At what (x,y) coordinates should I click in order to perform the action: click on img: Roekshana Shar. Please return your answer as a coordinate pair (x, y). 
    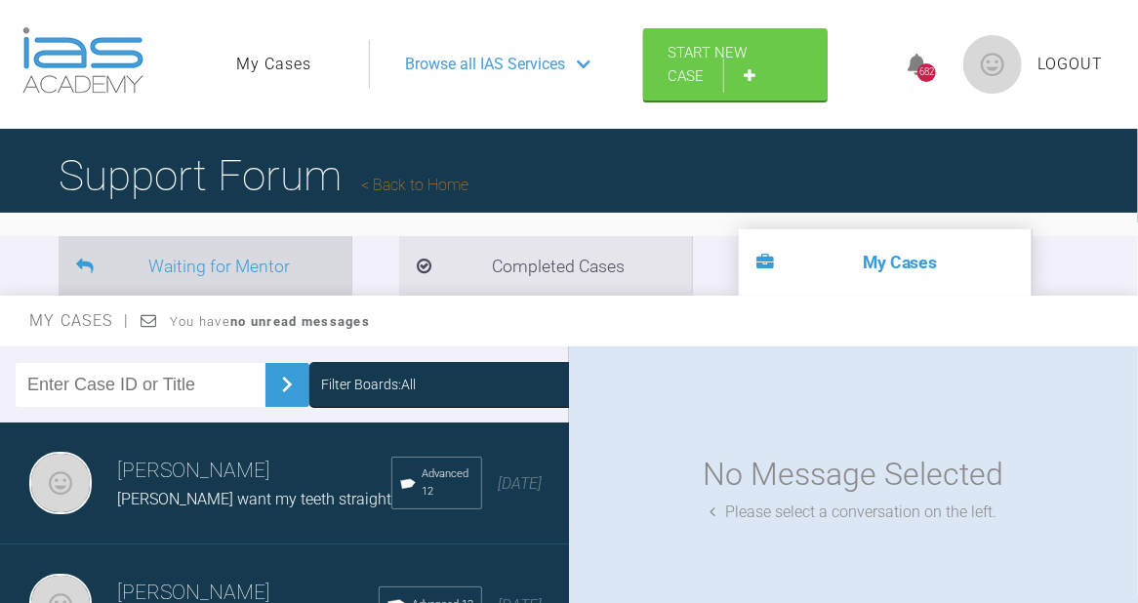
    Looking at the image, I should click on (60, 483).